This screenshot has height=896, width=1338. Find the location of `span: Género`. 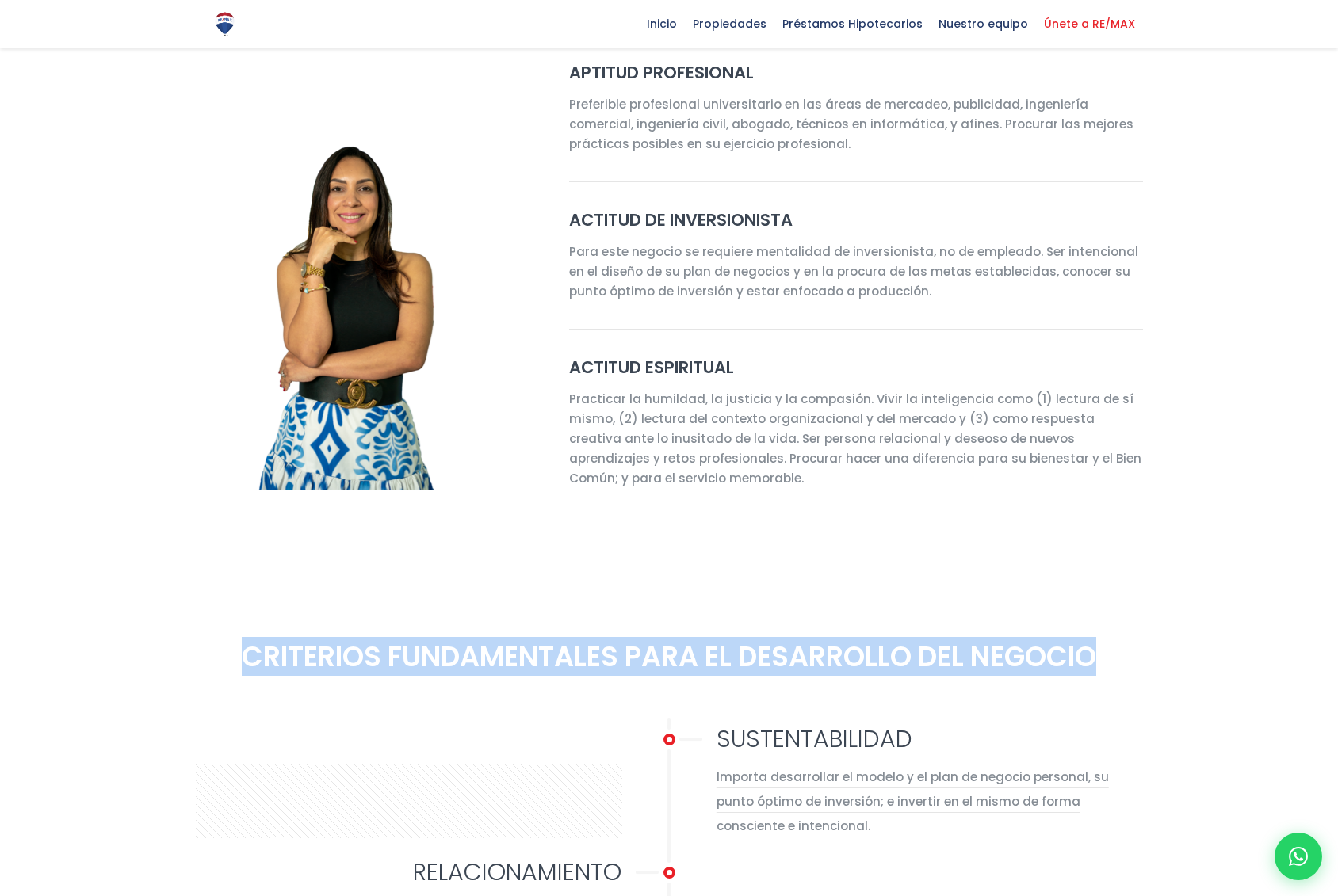

span: Género is located at coordinates (491, 137).